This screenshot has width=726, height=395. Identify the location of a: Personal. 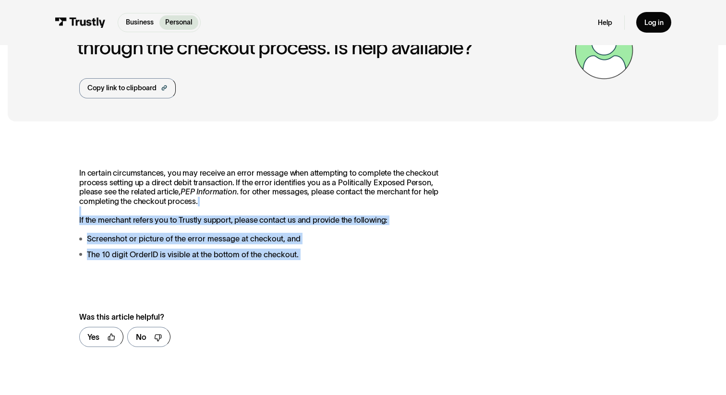
(179, 23).